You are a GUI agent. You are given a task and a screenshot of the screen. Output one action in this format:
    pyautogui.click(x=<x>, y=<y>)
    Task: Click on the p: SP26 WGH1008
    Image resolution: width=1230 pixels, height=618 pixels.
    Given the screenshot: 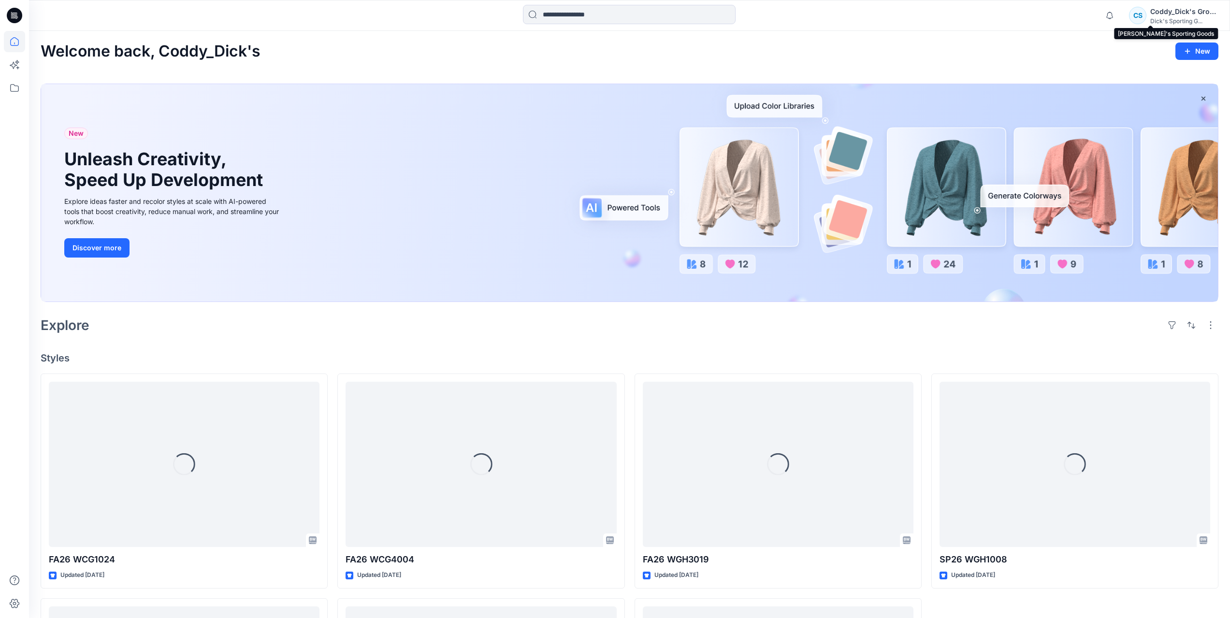 What is the action you would take?
    pyautogui.click(x=1075, y=560)
    